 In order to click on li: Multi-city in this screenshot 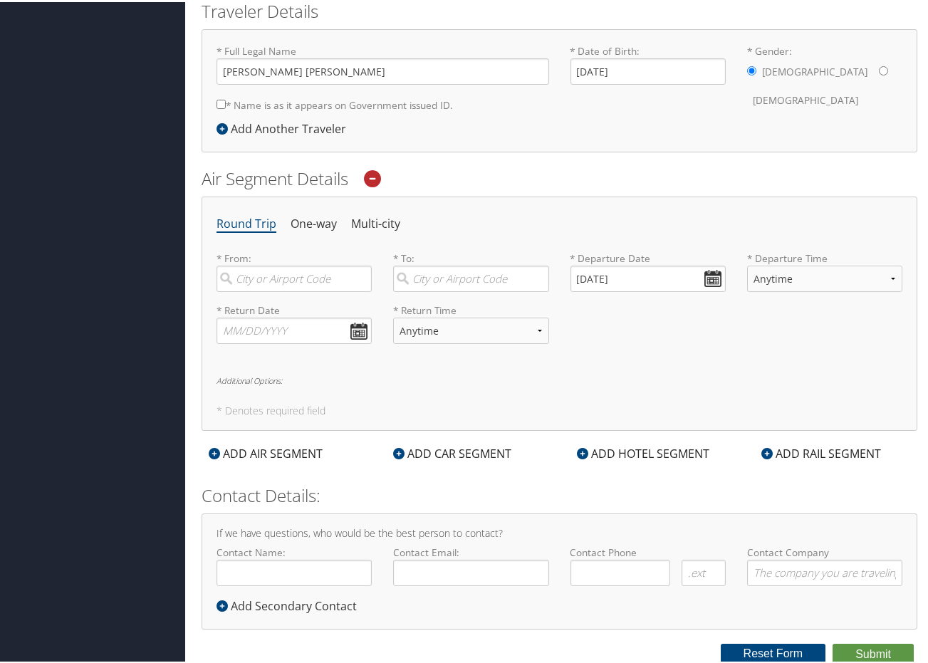, I will do `click(375, 222)`.